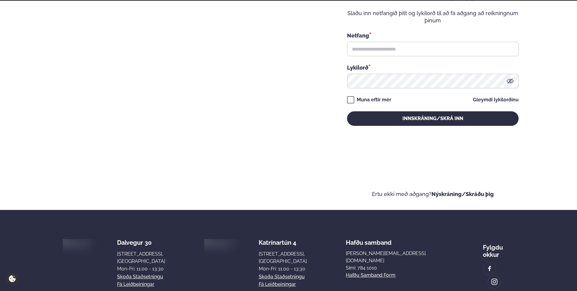  What do you see at coordinates (433, 17) in the screenshot?
I see `p: Sláðu inn netfangið þitt og lykilorð til að fá aðgang að reikningnum þínum` at bounding box center [433, 17].